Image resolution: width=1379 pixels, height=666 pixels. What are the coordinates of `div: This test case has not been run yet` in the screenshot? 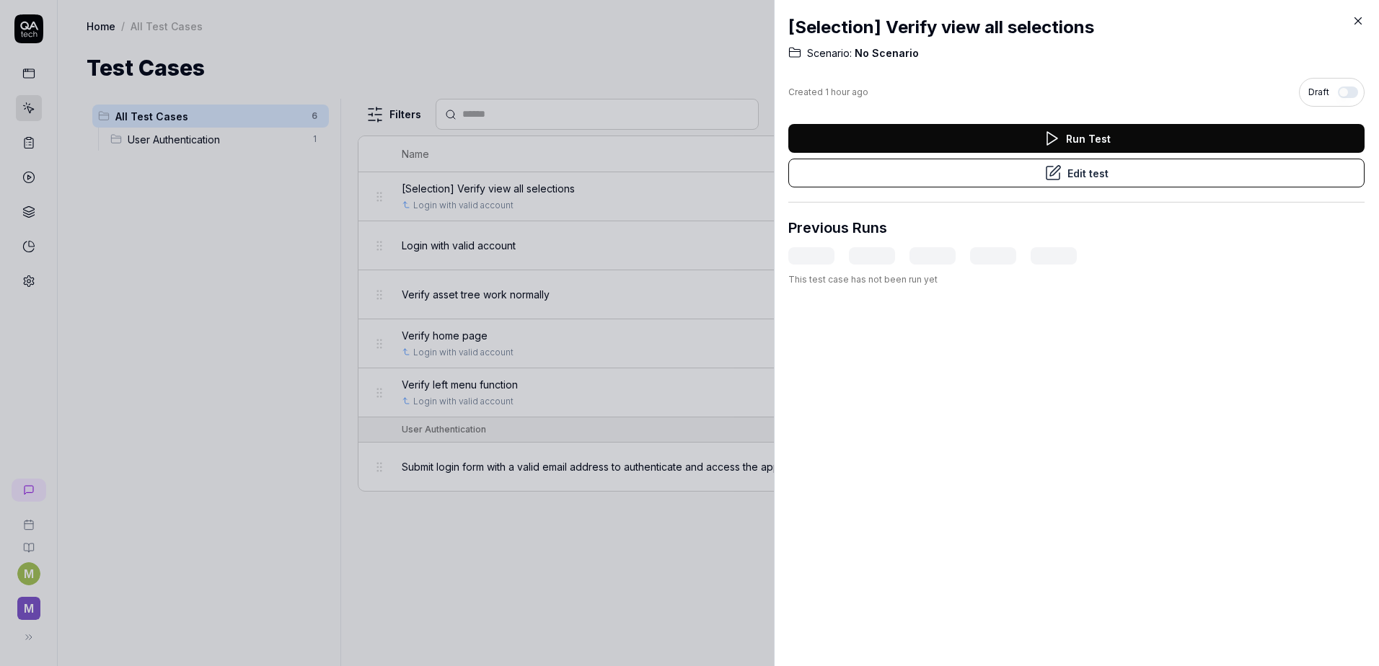 It's located at (1076, 280).